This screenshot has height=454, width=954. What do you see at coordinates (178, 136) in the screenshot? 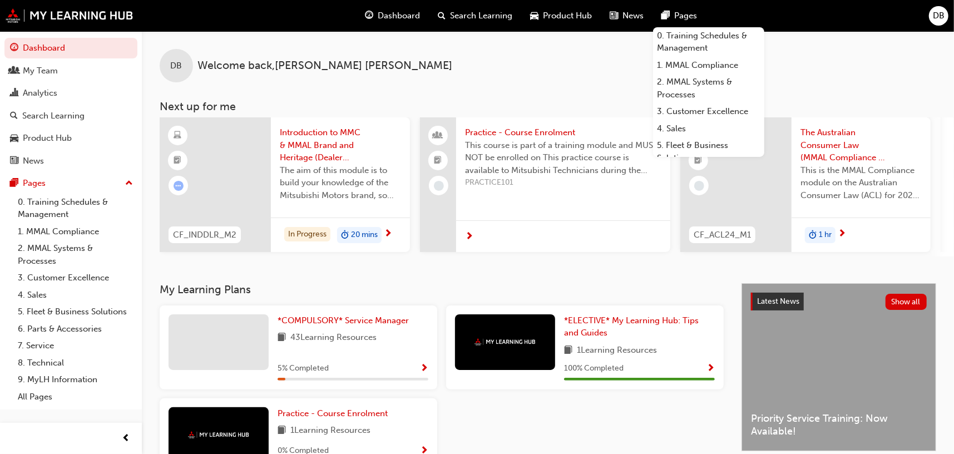
I see `span: learningResourceType_ELEARNING-icon` at bounding box center [178, 136].